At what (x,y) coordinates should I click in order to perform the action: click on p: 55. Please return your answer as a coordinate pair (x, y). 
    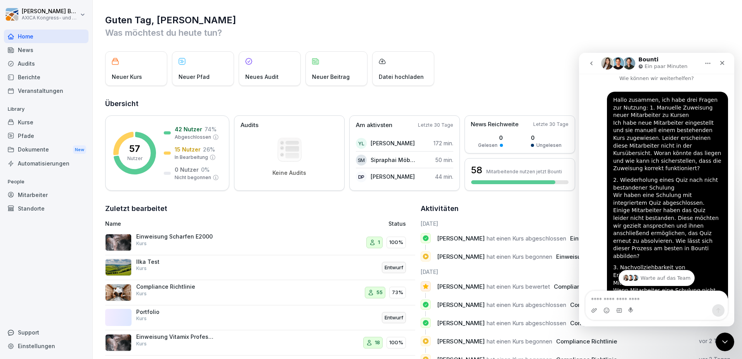
    Looking at the image, I should click on (380, 292).